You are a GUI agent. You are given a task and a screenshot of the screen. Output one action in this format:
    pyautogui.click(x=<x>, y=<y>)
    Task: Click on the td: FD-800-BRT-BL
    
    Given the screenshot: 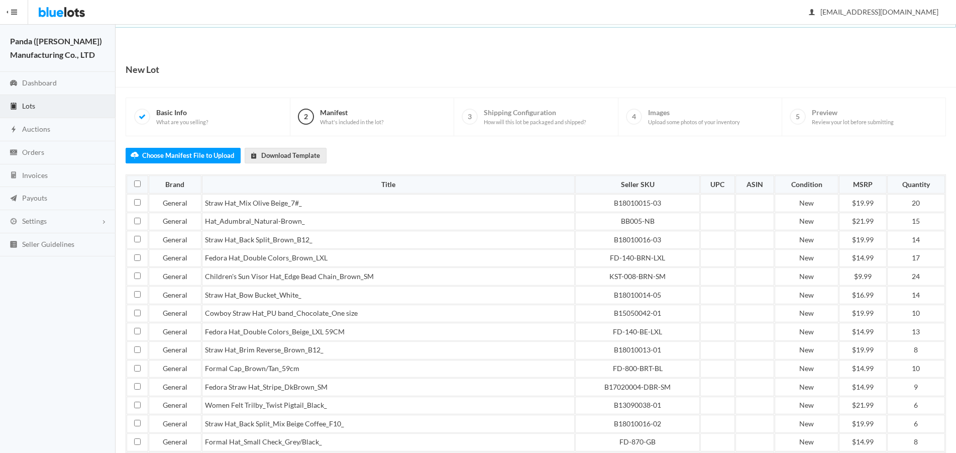 What is the action you would take?
    pyautogui.click(x=637, y=369)
    